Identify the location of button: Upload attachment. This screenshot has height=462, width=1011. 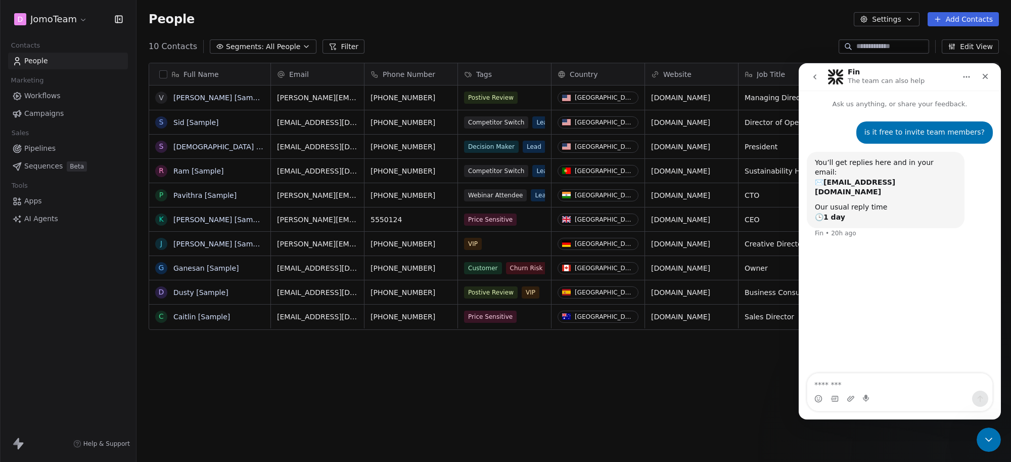
(52, 335).